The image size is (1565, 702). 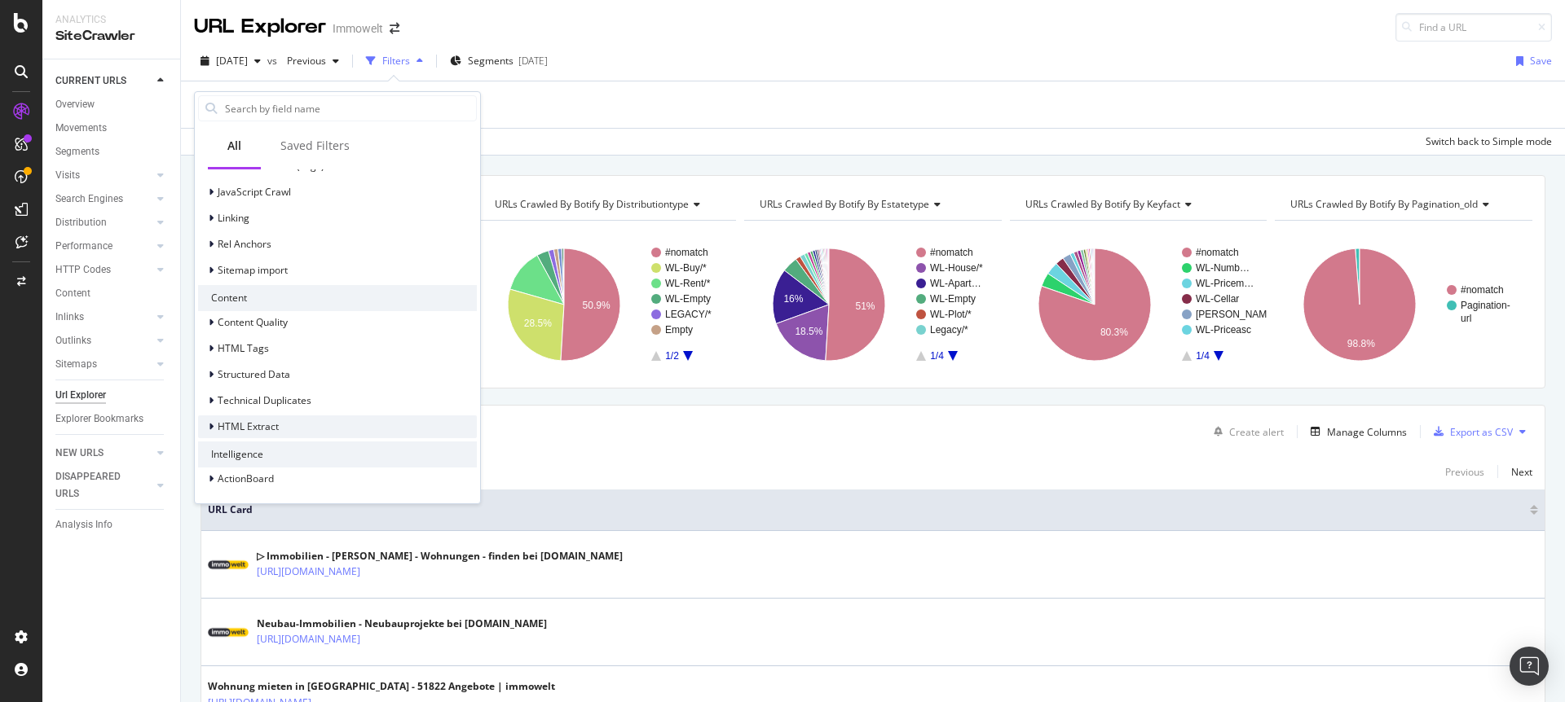 What do you see at coordinates (1521, 472) in the screenshot?
I see `button: Next` at bounding box center [1521, 472].